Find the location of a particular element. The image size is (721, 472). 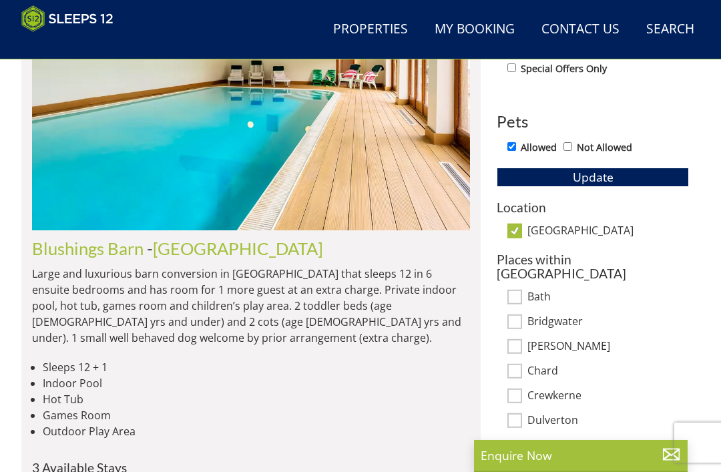

label: Bath is located at coordinates (608, 298).